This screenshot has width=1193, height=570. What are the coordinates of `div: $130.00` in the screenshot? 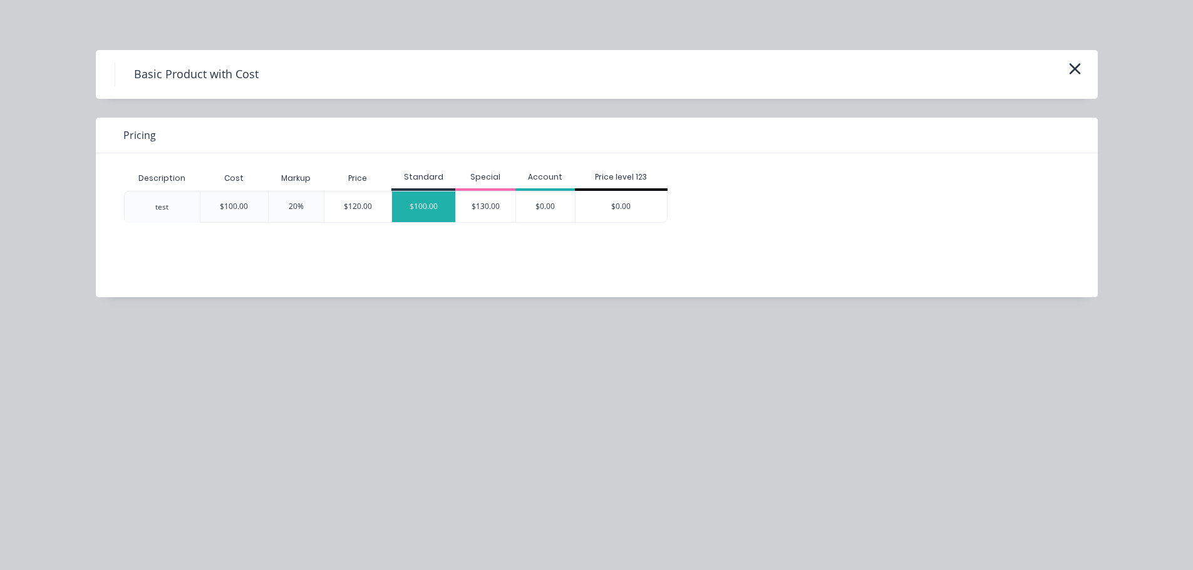 It's located at (485, 207).